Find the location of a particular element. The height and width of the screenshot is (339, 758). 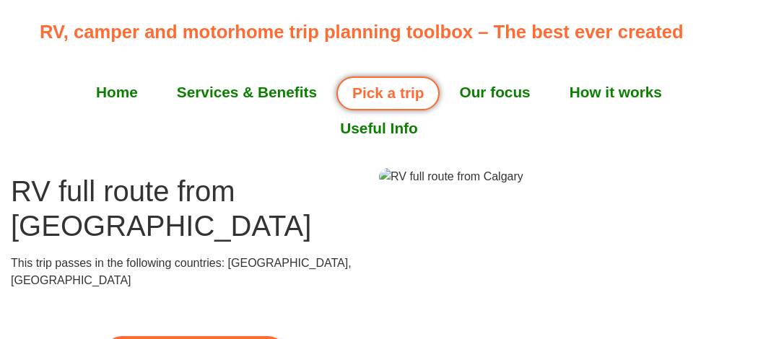

a: Services & Benefits is located at coordinates (247, 92).